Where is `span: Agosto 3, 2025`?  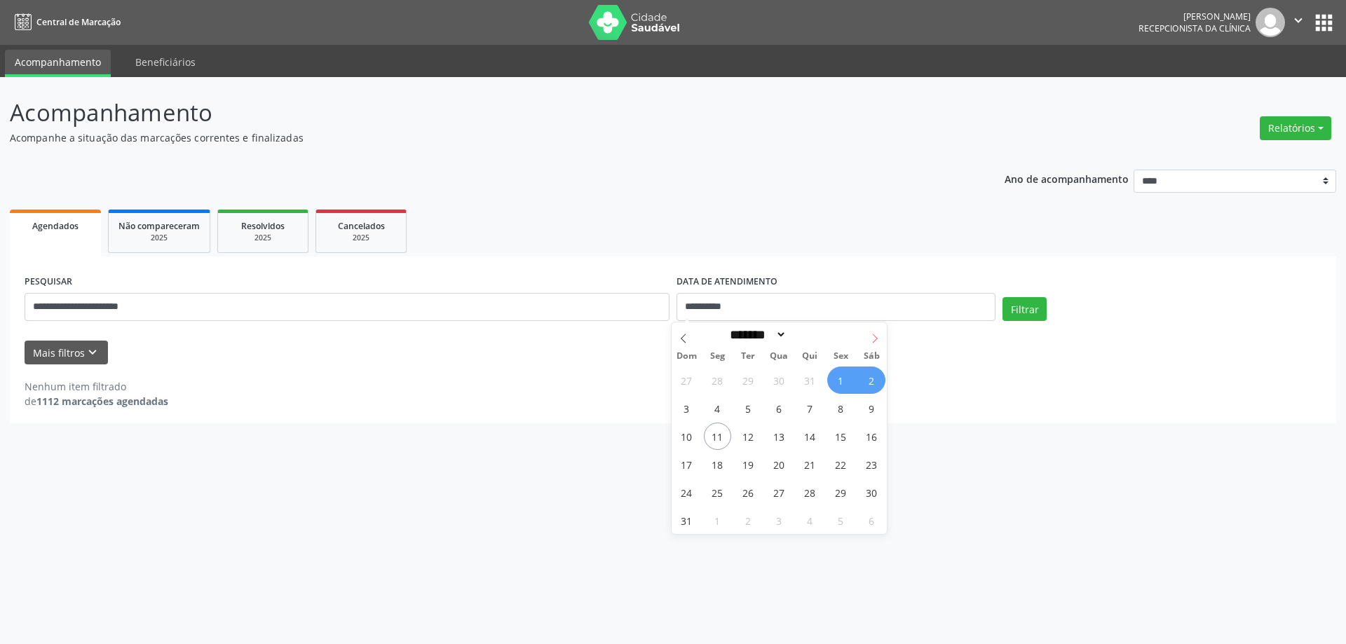
span: Agosto 3, 2025 is located at coordinates (686, 408).